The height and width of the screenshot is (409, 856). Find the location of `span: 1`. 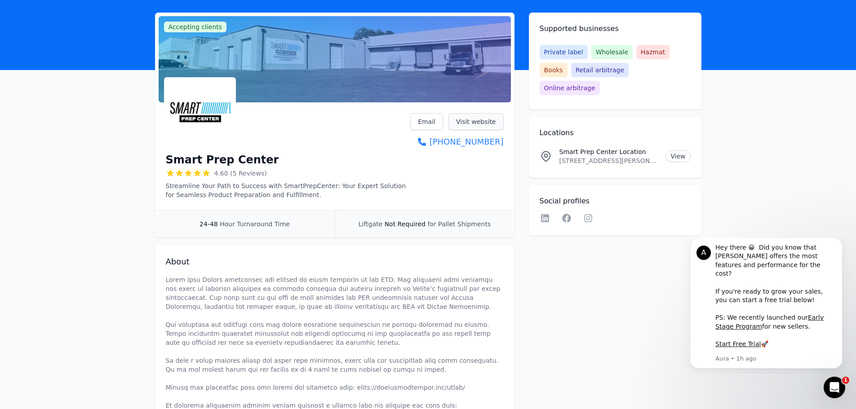

span: 1 is located at coordinates (845, 380).